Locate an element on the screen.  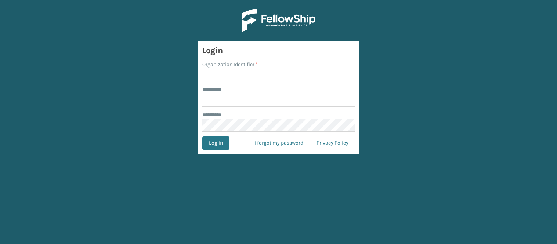
label: Organization Identifier is located at coordinates (230, 64).